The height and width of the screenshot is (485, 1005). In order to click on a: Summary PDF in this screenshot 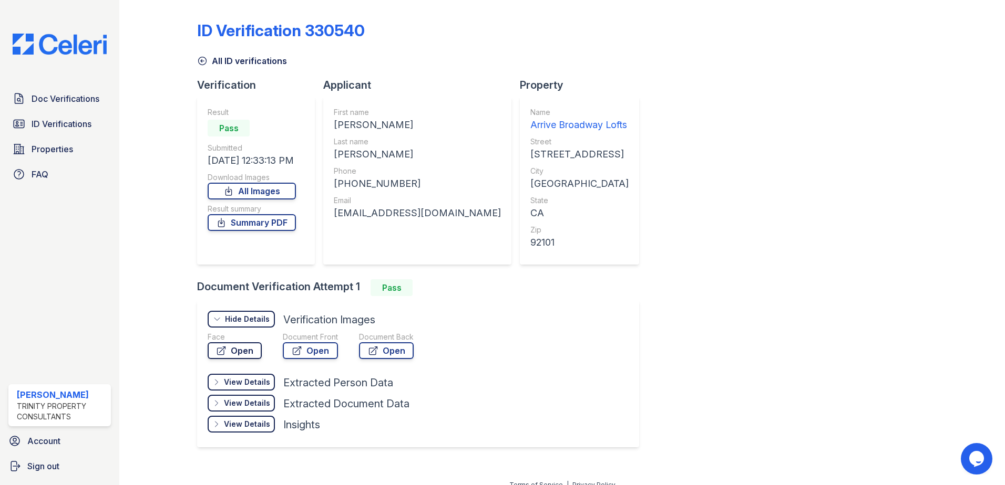, I will do `click(252, 223)`.